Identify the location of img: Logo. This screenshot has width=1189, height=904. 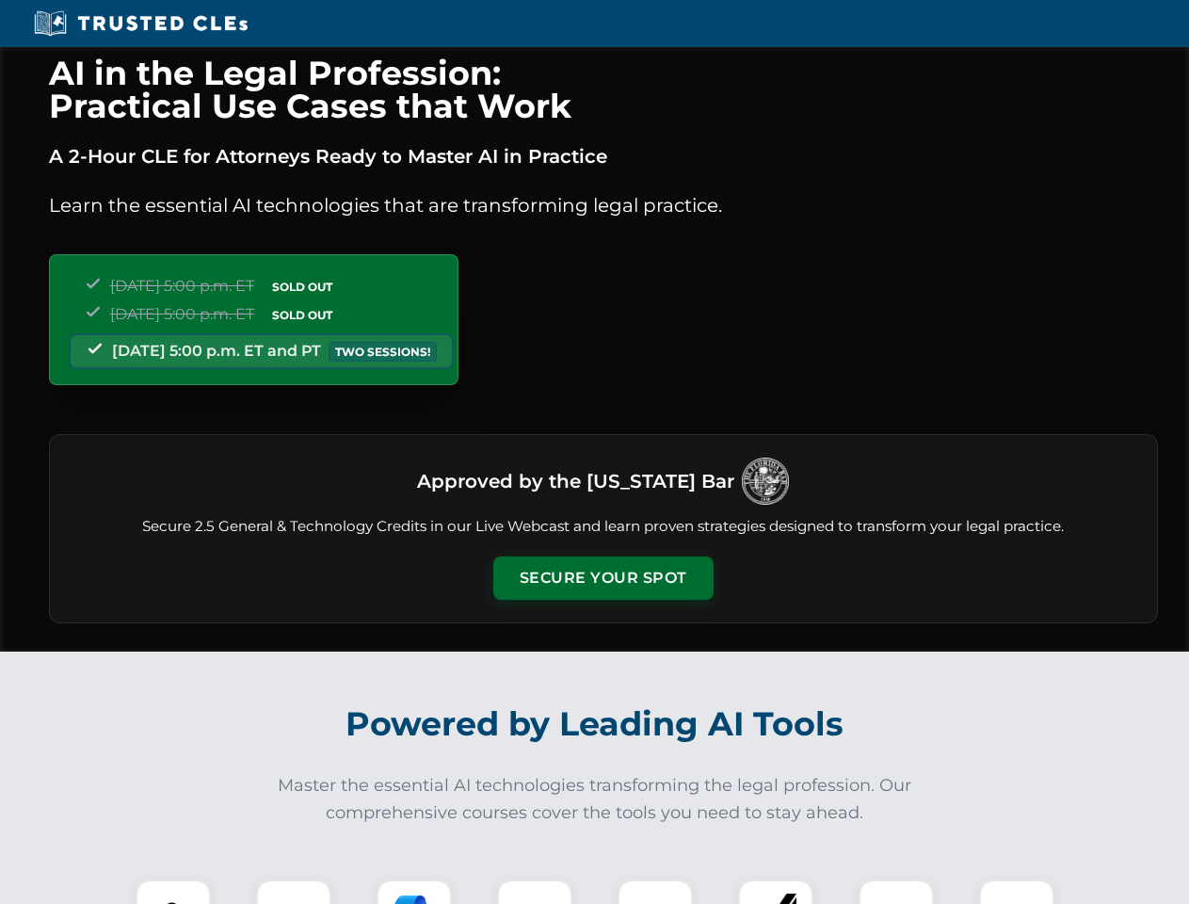
(765, 481).